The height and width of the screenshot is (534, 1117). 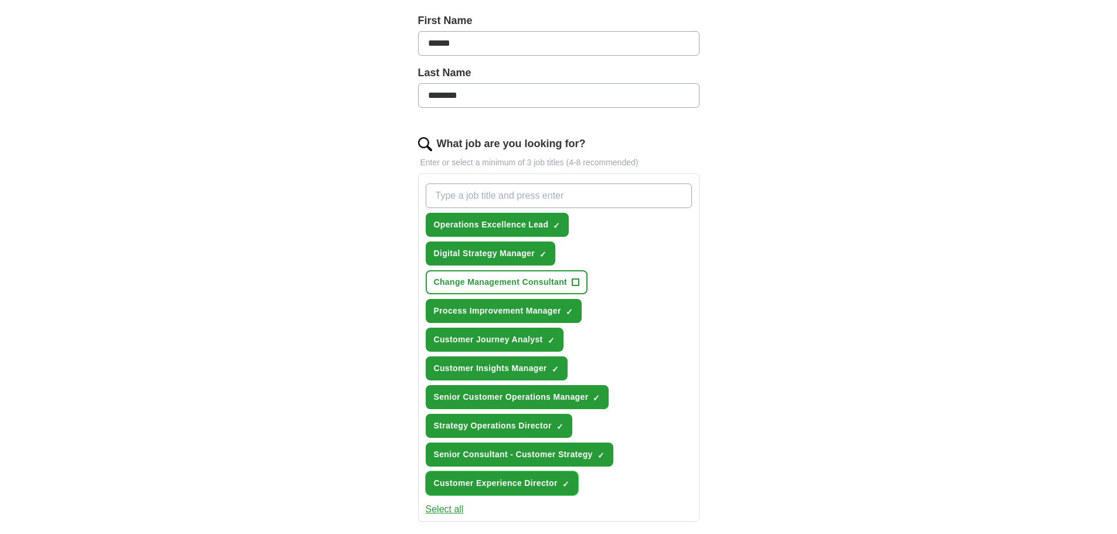 What do you see at coordinates (511, 397) in the screenshot?
I see `span: Senior Customer Operations Manager` at bounding box center [511, 397].